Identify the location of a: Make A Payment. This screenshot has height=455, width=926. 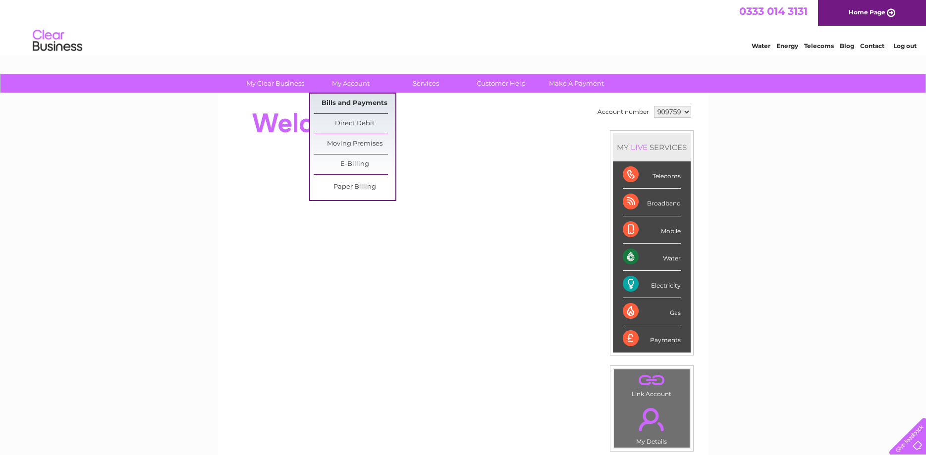
(576, 83).